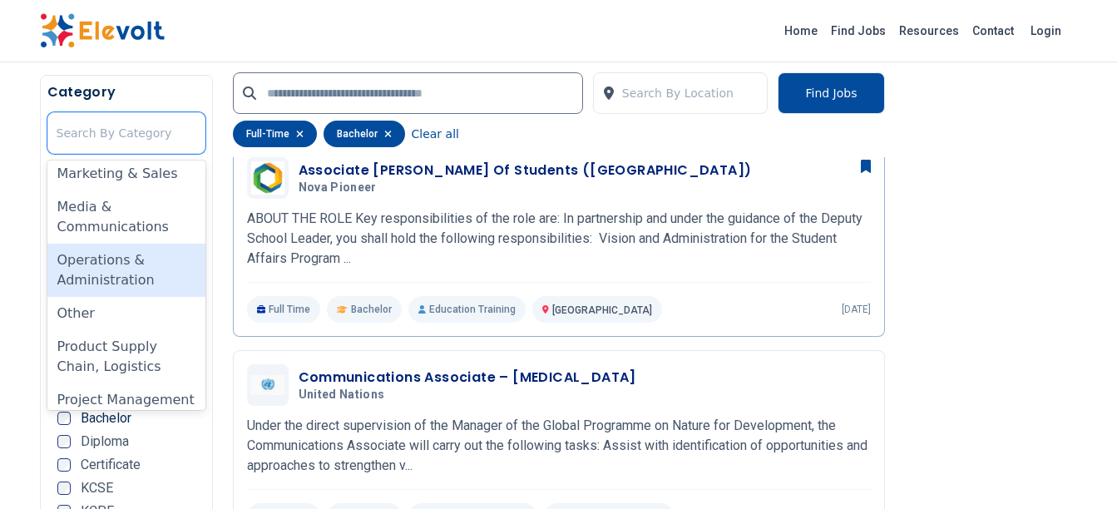 This screenshot has height=509, width=1117. What do you see at coordinates (364, 134) in the screenshot?
I see `div: bachelor` at bounding box center [364, 134].